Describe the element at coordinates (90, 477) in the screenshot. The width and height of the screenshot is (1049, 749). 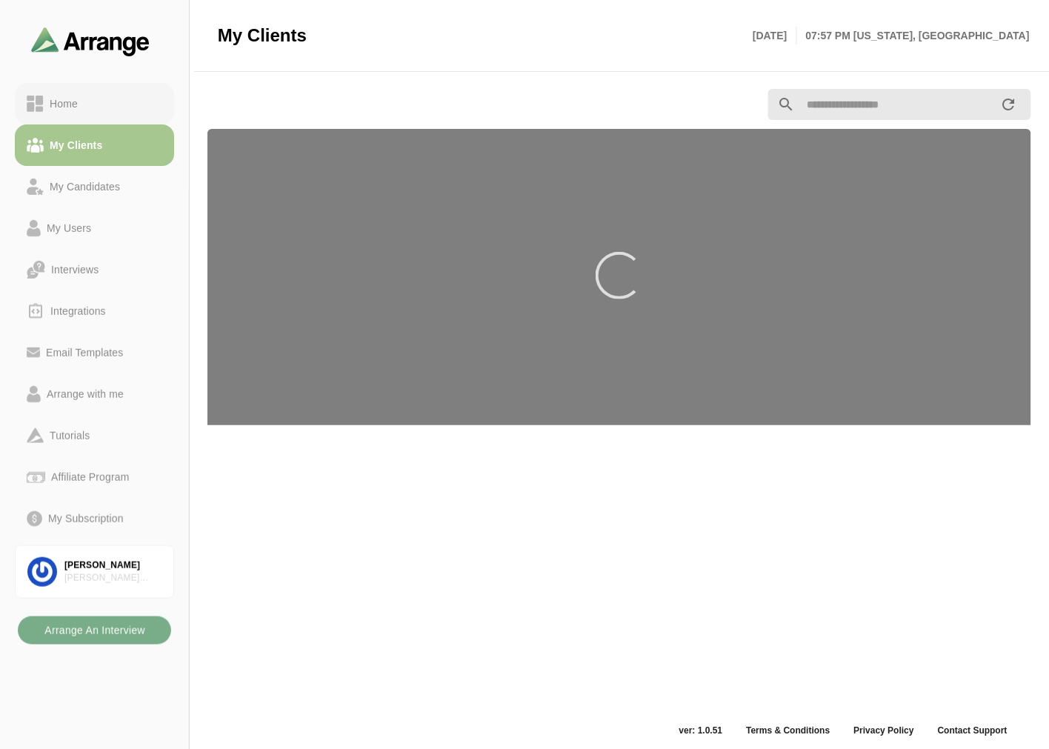
I see `div: Affiliate Program` at that location.